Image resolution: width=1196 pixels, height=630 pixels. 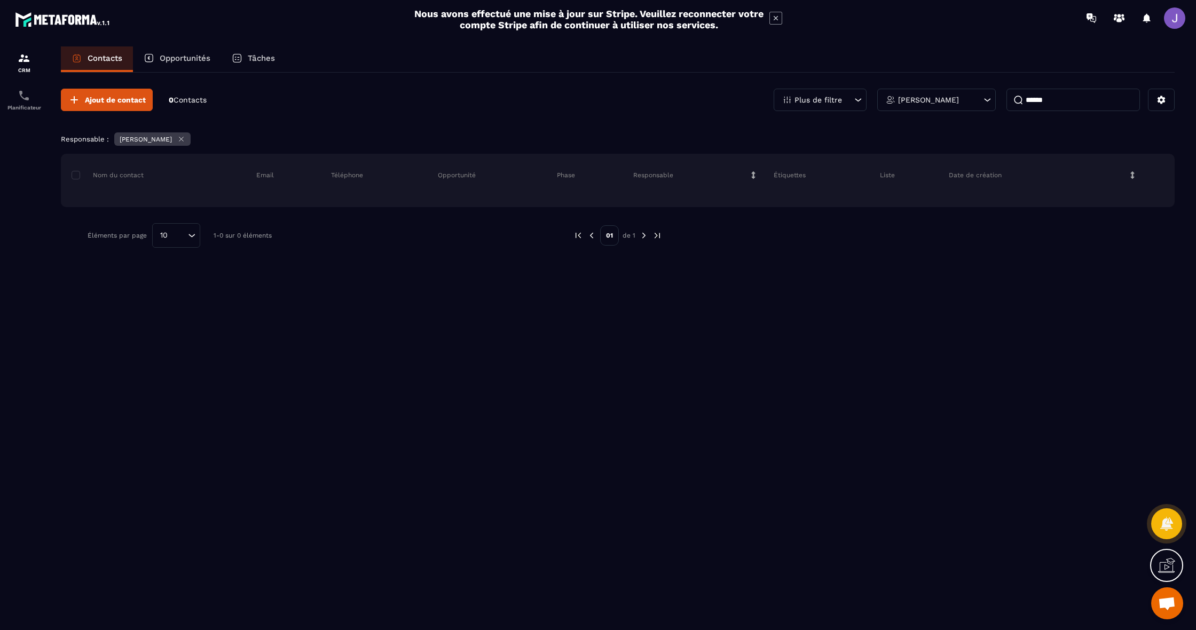 What do you see at coordinates (265, 175) in the screenshot?
I see `p: Email` at bounding box center [265, 175].